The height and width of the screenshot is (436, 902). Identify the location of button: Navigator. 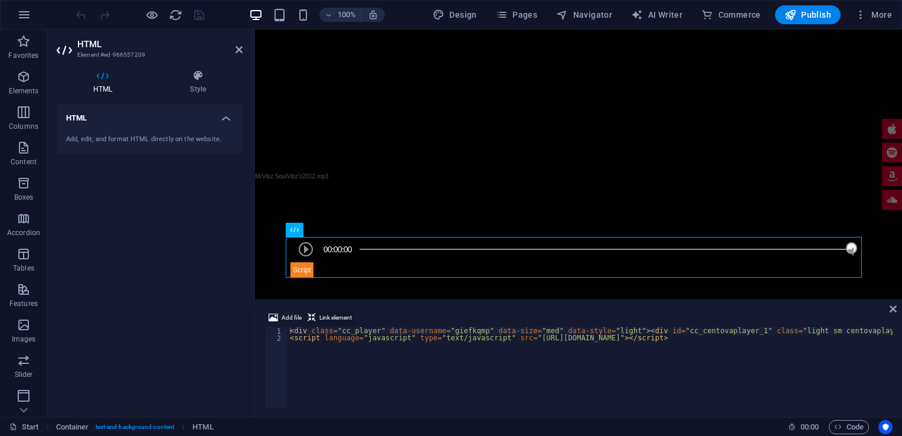
(584, 15).